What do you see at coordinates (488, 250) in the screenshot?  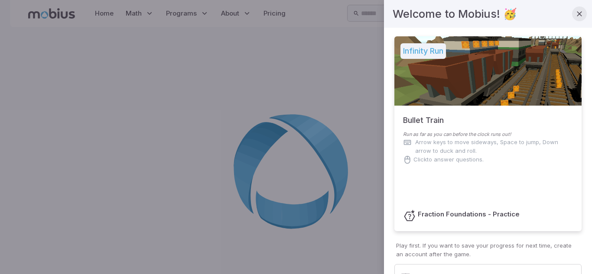 I see `p: Play first. If you want to save your progress for next time, create an account after the game.` at bounding box center [488, 250].